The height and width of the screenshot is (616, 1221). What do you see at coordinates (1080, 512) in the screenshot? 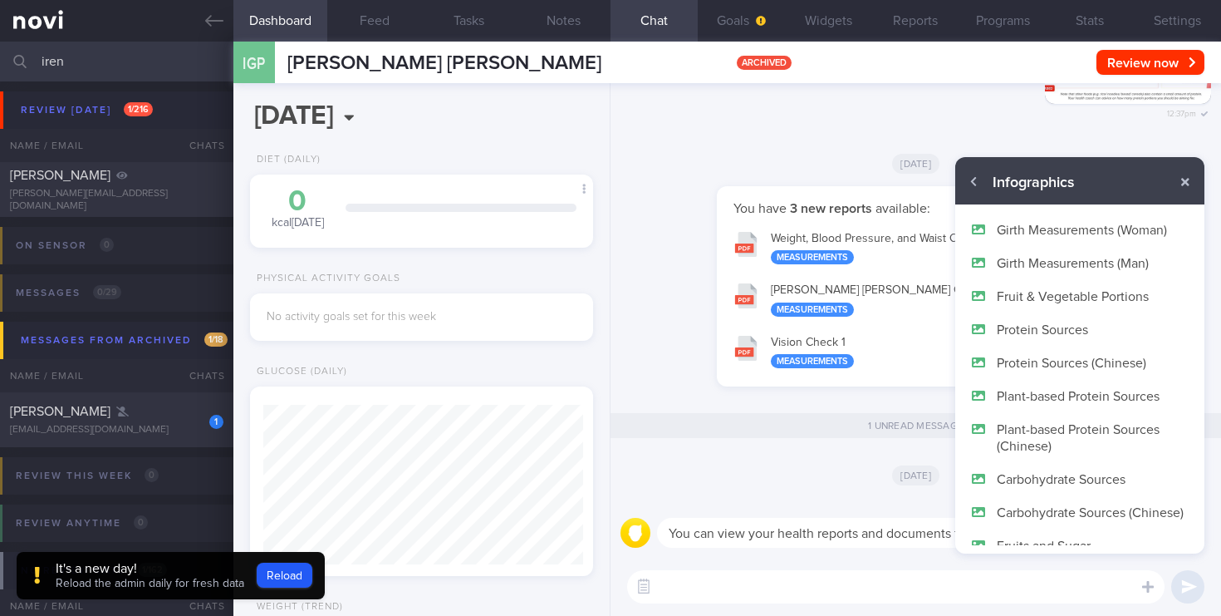
I see `button: Carbohydrate Sources (Chinese)` at bounding box center [1080, 512].